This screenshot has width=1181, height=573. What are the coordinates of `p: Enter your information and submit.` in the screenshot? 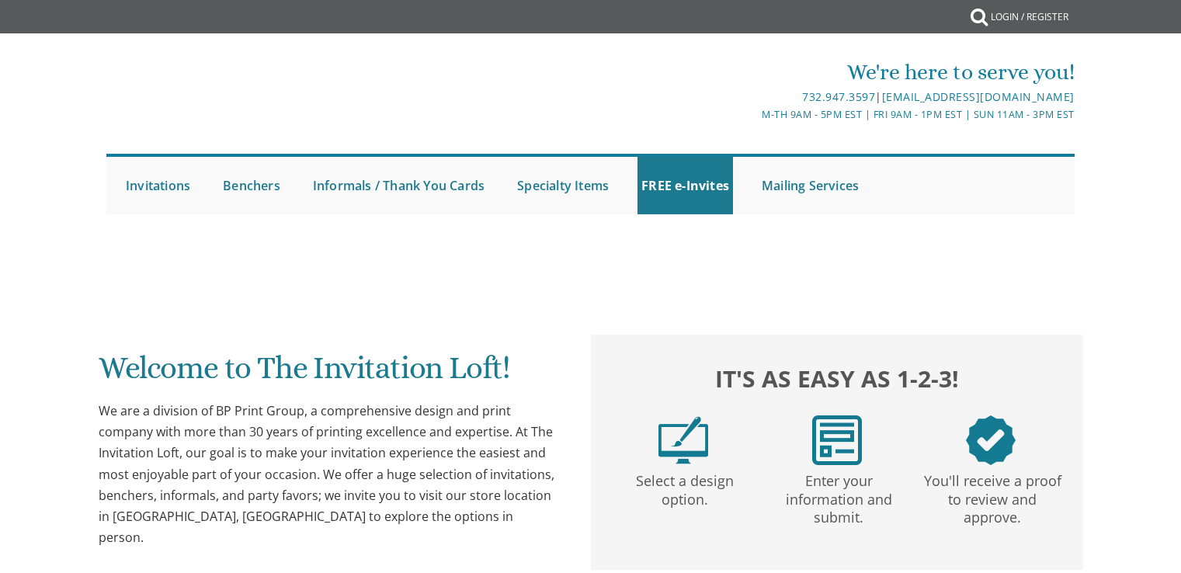 It's located at (838, 496).